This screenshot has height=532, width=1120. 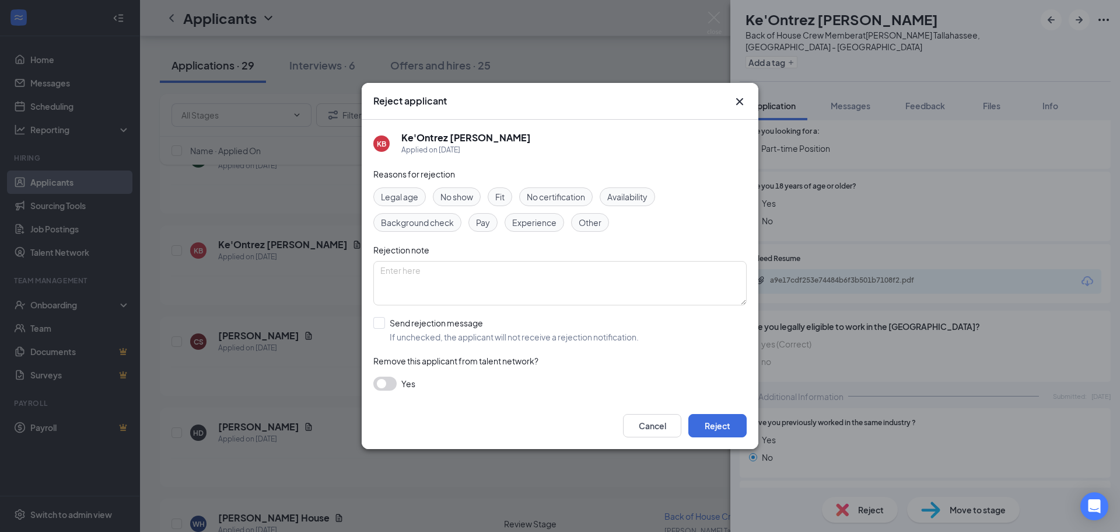 What do you see at coordinates (627, 197) in the screenshot?
I see `span: Availability` at bounding box center [627, 197].